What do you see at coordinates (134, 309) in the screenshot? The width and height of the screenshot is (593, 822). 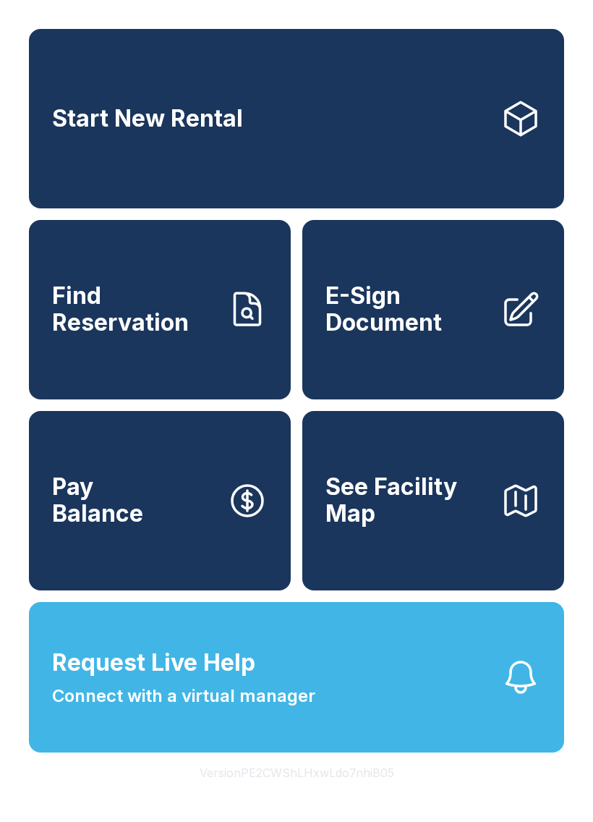 I see `span: Find Reservation` at bounding box center [134, 309].